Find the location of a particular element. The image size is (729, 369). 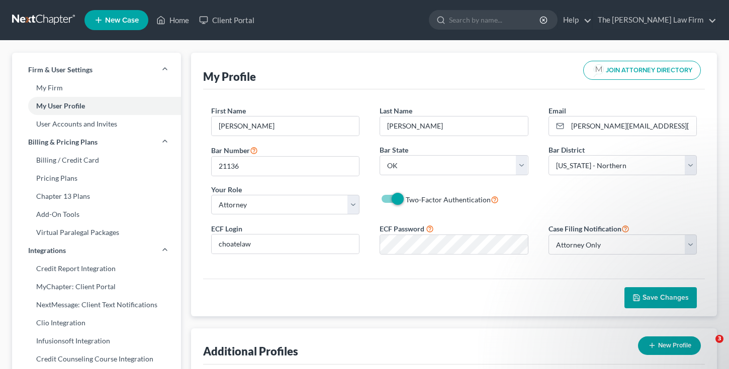

input: Enter last name... is located at coordinates (454, 126).